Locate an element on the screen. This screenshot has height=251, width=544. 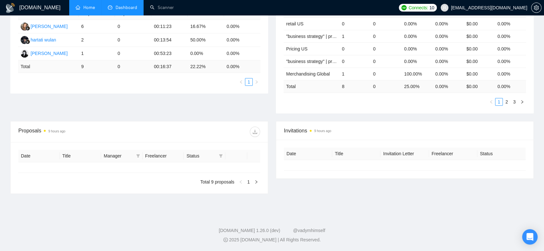
span: Merchandising Global is located at coordinates (307, 74).